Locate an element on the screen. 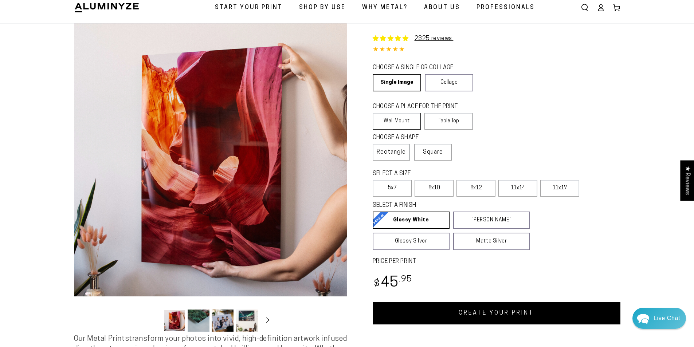  legend: CHOOSE A SINGLE OR COLLAGE is located at coordinates (420, 68).